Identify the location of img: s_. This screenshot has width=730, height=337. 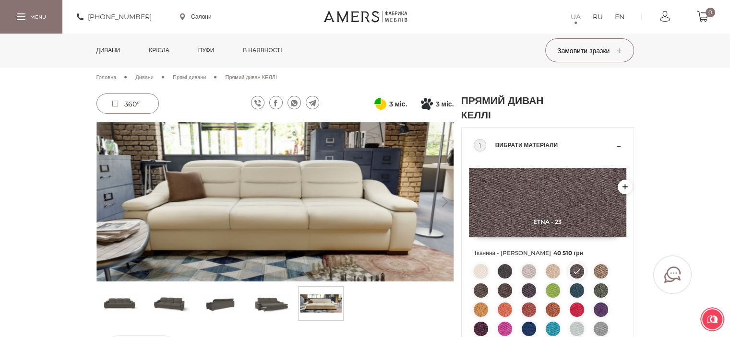
(321, 304).